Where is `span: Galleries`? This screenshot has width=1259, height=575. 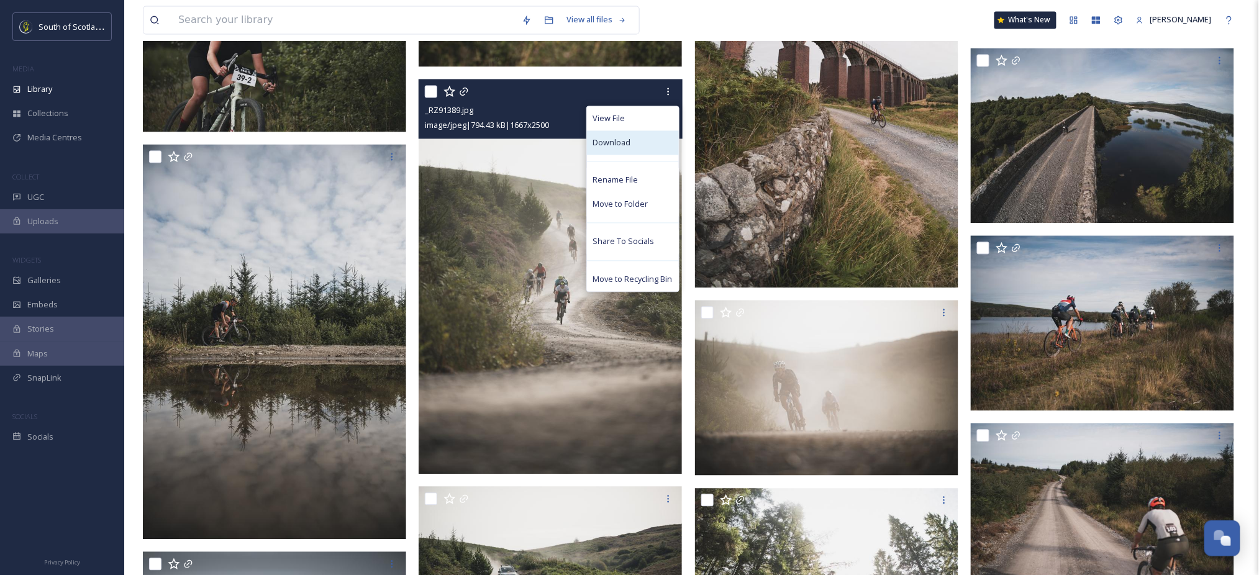
span: Galleries is located at coordinates (44, 280).